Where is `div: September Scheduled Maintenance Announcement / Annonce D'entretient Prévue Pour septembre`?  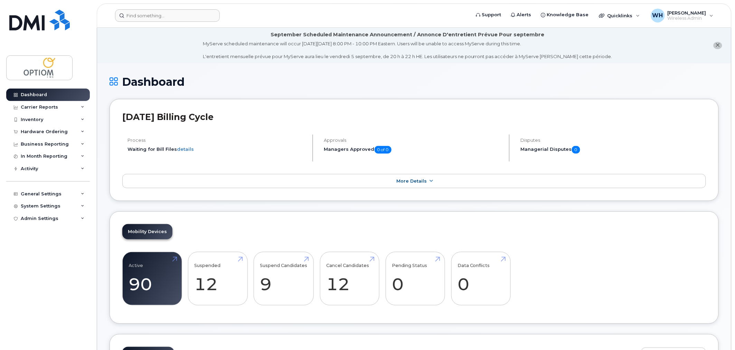
div: September Scheduled Maintenance Announcement / Annonce D'entretient Prévue Pour septembre is located at coordinates (408, 35).